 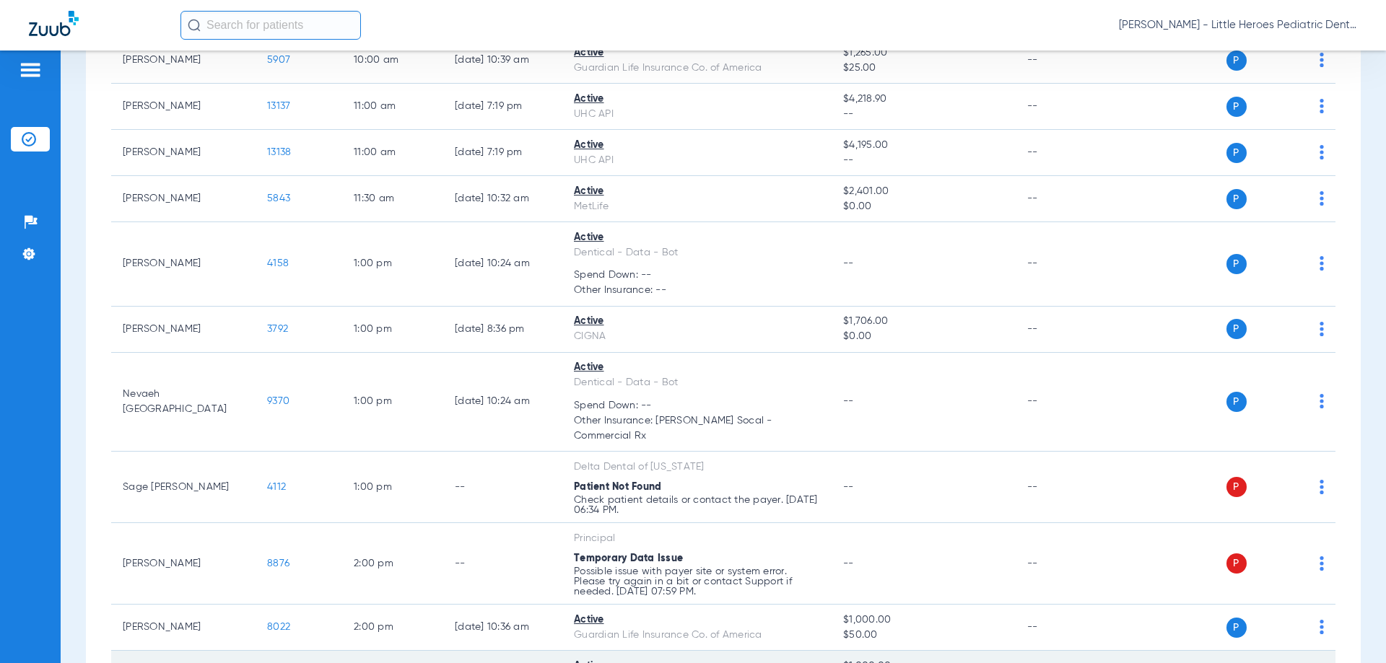 I want to click on span: 4112, so click(x=276, y=487).